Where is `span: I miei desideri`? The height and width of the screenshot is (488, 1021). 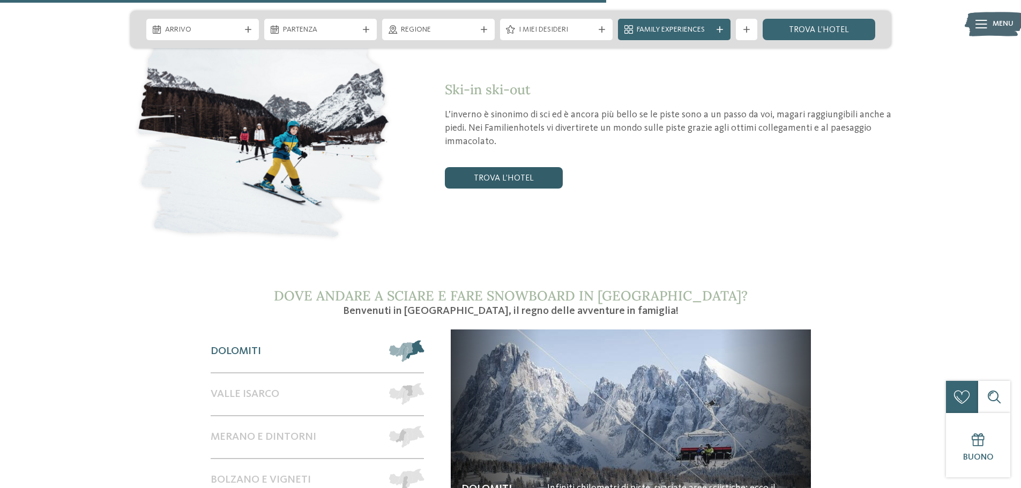 span: I miei desideri is located at coordinates (556, 30).